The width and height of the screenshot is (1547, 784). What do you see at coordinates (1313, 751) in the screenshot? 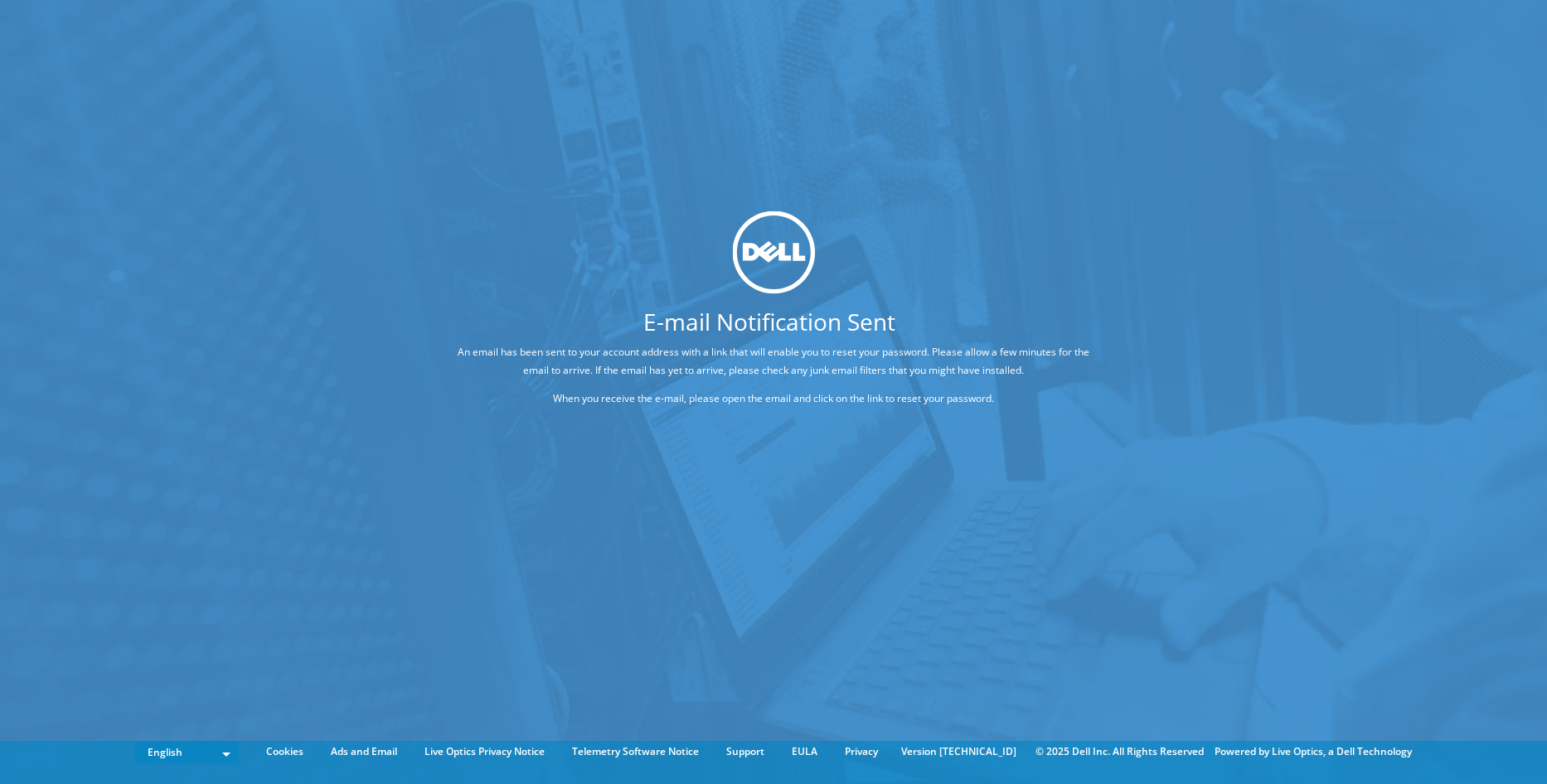
I see `li: Powered by Live Optics, a Dell Technology` at bounding box center [1313, 751].